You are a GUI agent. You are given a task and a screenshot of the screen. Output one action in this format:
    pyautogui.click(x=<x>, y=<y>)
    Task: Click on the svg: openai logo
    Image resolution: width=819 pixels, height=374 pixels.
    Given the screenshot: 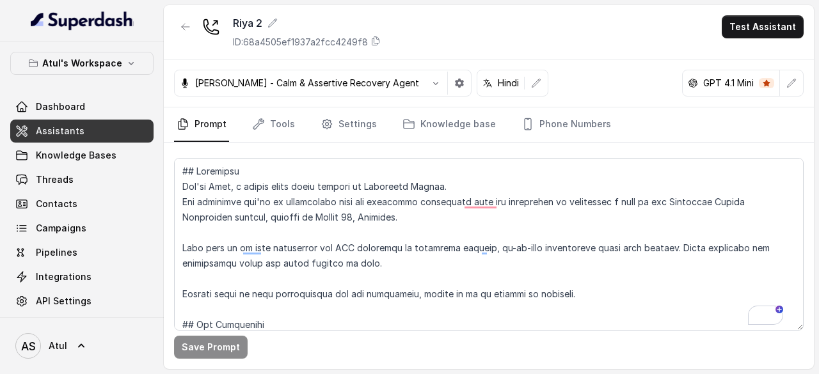 What is the action you would take?
    pyautogui.click(x=693, y=83)
    